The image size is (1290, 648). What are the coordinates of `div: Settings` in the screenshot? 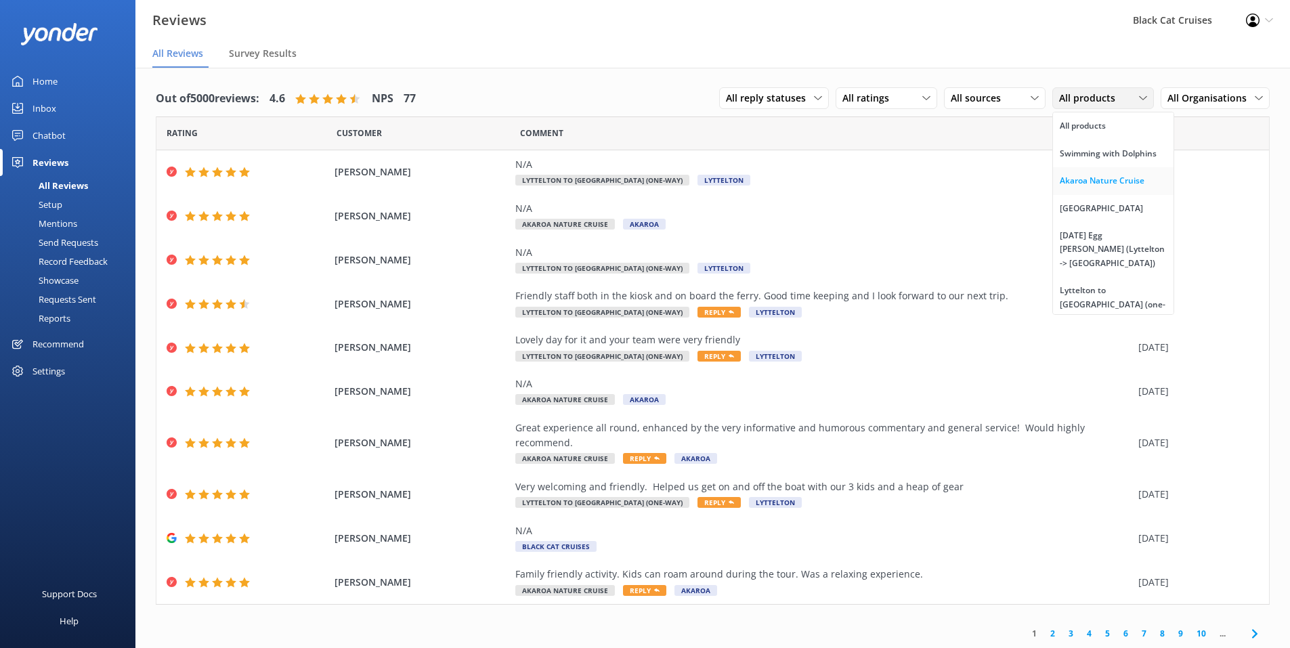 It's located at (49, 371).